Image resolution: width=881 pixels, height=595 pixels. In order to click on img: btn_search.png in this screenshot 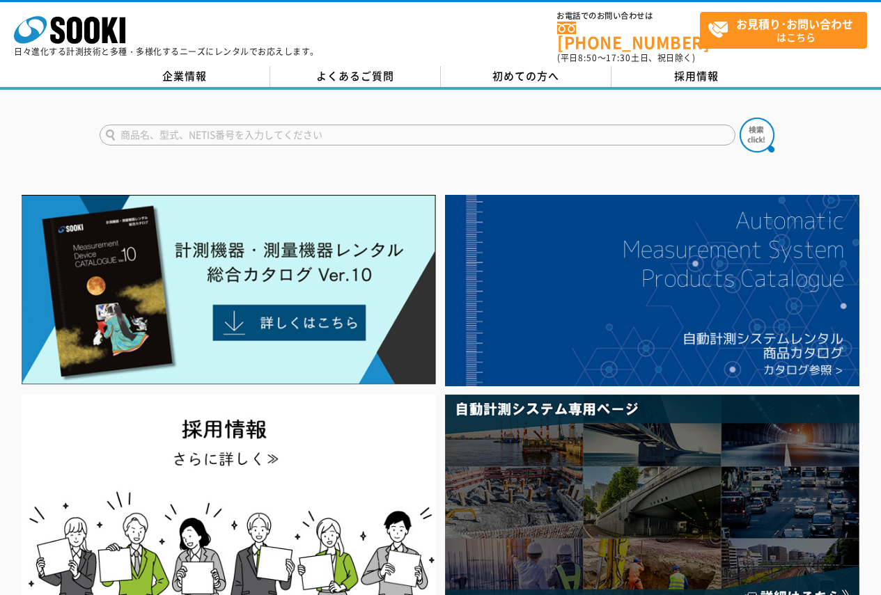, I will do `click(757, 135)`.